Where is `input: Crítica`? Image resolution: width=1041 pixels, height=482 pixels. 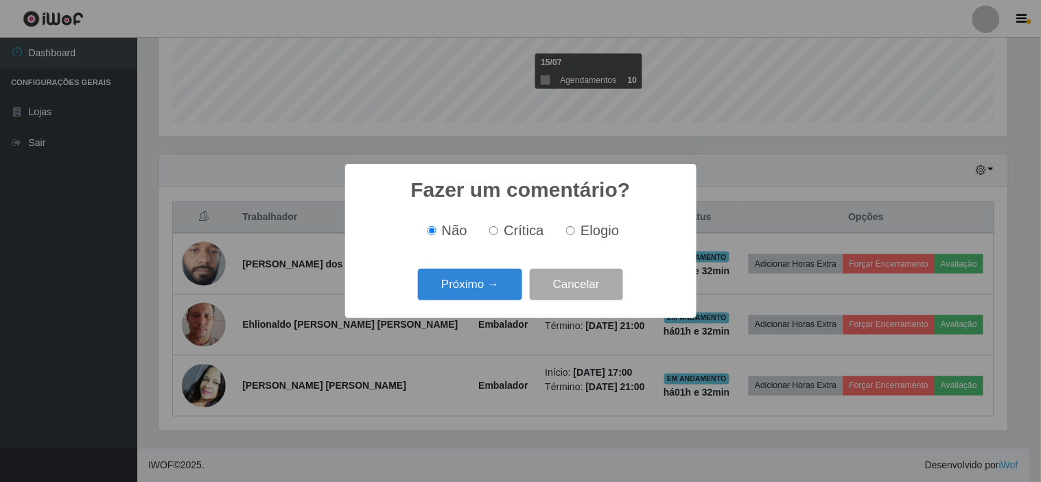 input: Crítica is located at coordinates (493, 231).